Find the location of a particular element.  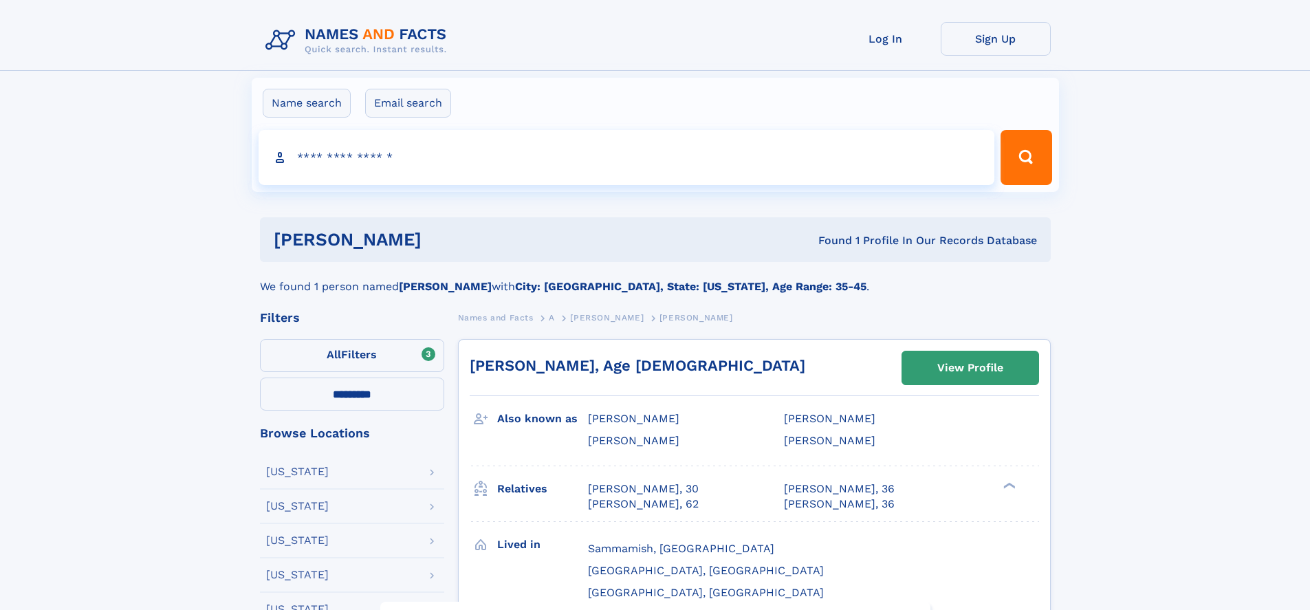

a: A is located at coordinates (552, 317).